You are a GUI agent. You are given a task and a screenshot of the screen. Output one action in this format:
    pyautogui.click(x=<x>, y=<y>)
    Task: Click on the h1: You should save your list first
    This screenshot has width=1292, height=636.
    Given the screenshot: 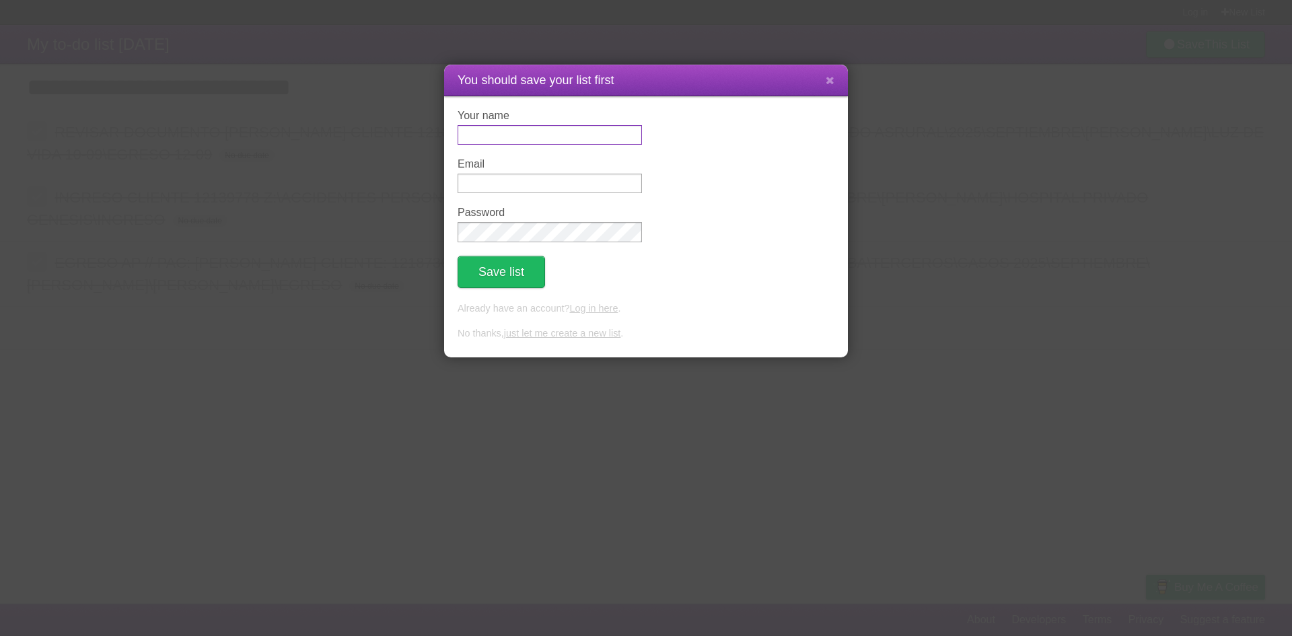 What is the action you would take?
    pyautogui.click(x=646, y=80)
    